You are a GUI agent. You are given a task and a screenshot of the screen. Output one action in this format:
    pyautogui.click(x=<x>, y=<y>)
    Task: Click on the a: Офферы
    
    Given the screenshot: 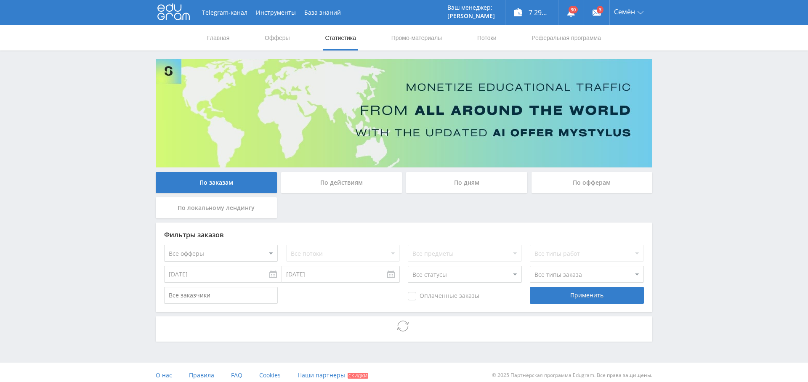 What is the action you would take?
    pyautogui.click(x=277, y=38)
    